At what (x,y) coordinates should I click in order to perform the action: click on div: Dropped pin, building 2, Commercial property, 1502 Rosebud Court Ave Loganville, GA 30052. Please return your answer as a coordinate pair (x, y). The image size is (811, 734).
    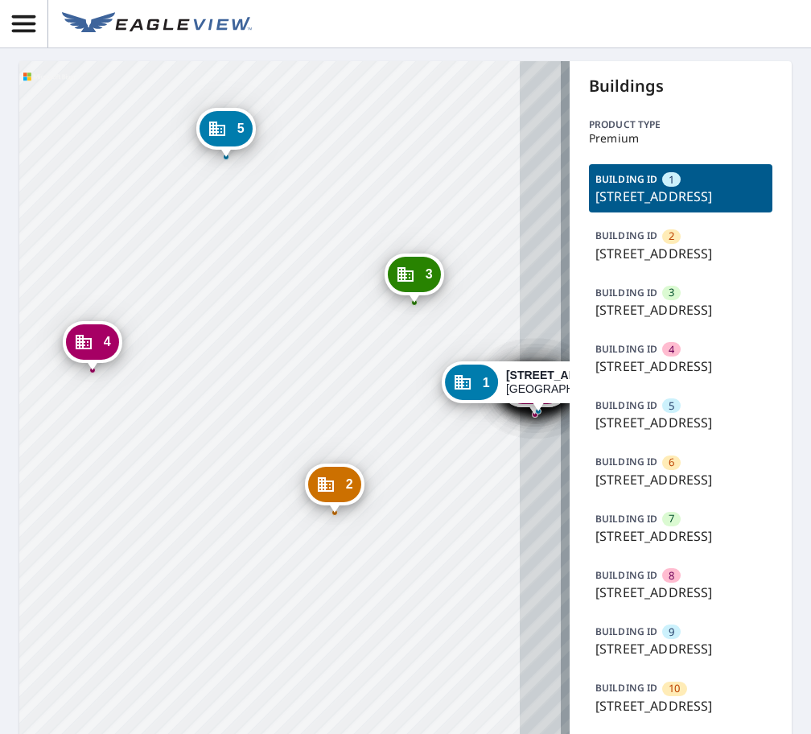
    Looking at the image, I should click on (335, 489).